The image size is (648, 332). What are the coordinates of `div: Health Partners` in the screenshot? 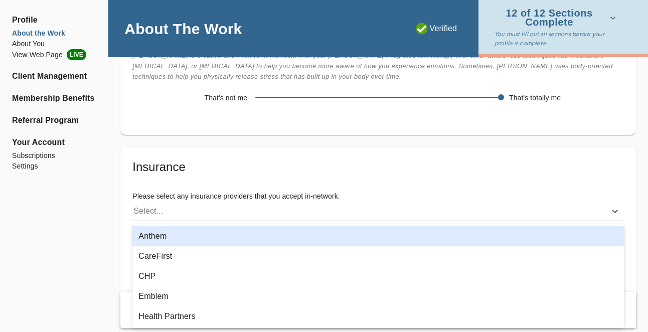 It's located at (378, 316).